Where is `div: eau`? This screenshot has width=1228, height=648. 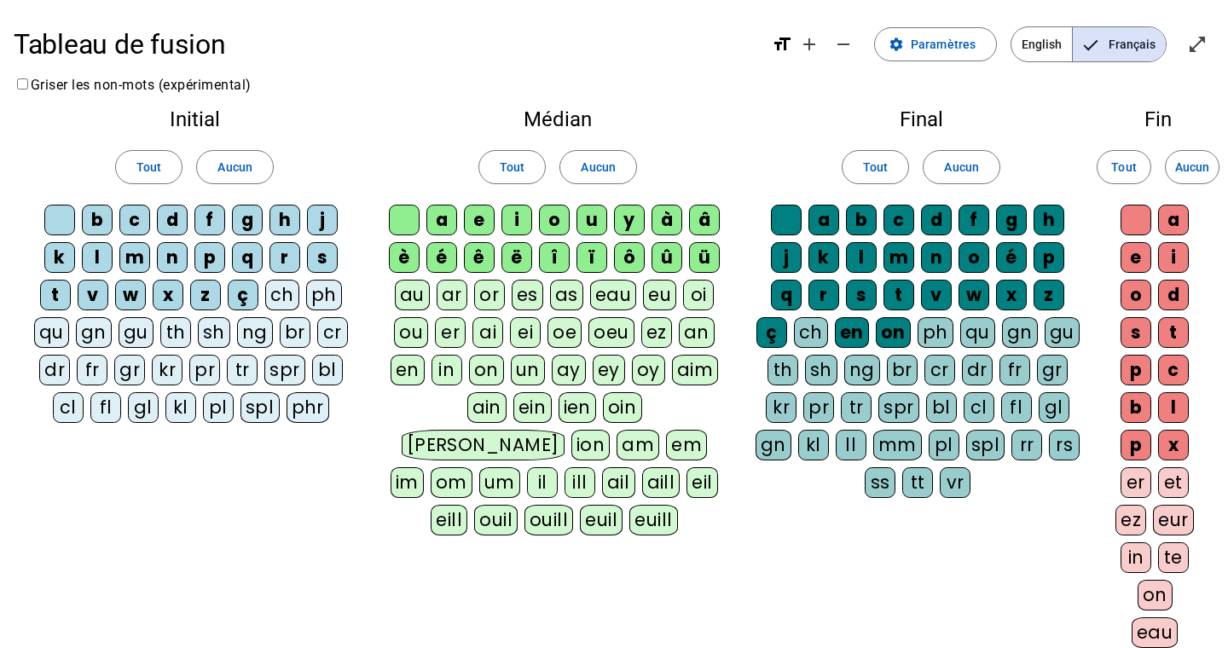 div: eau is located at coordinates (1155, 633).